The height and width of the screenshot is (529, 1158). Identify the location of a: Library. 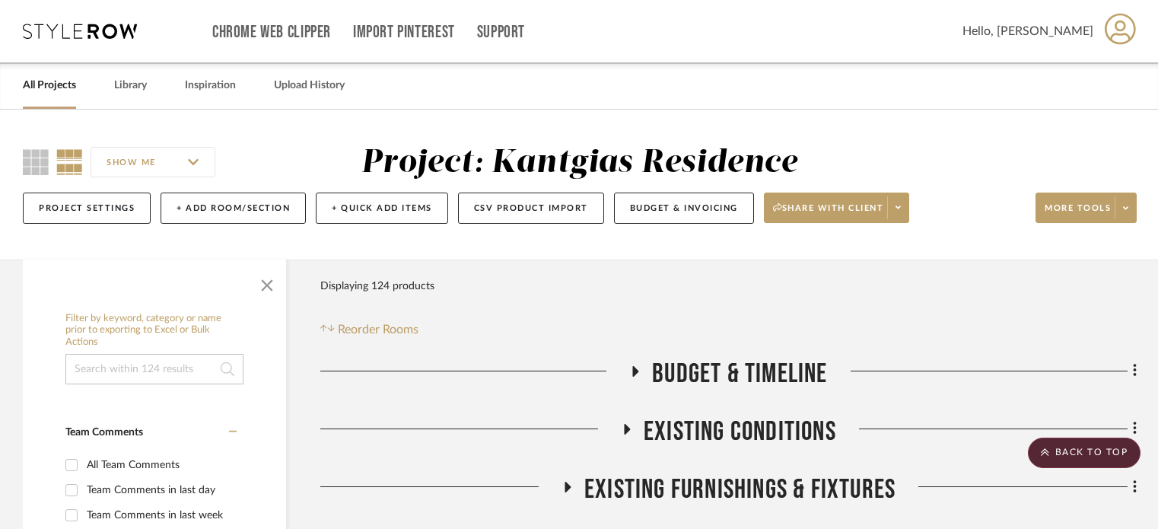
(130, 85).